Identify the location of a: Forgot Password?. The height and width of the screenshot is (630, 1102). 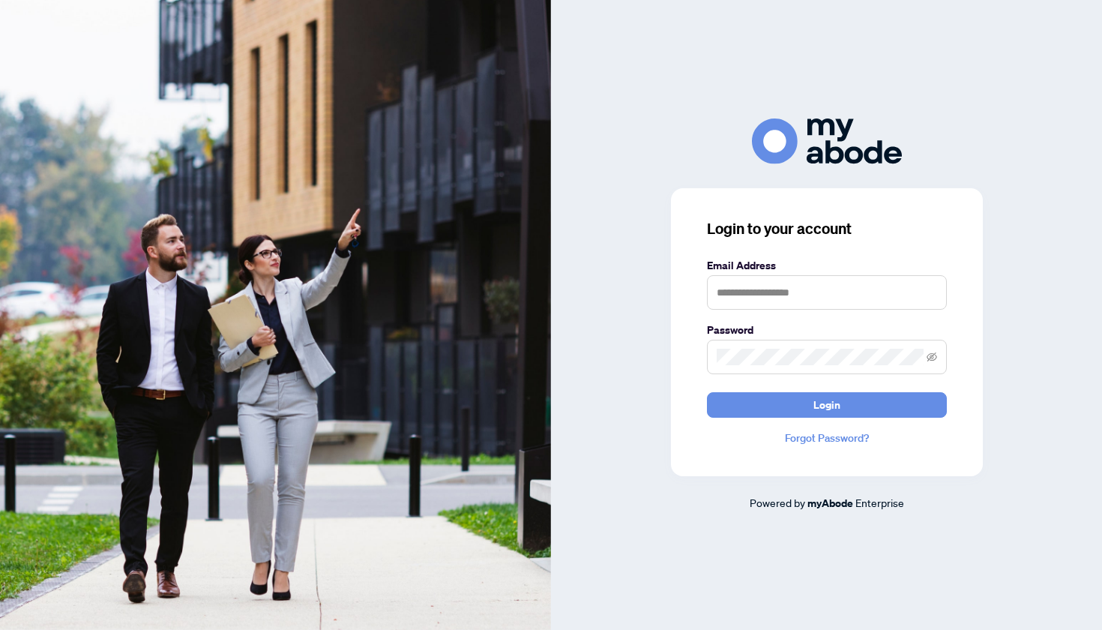
(827, 438).